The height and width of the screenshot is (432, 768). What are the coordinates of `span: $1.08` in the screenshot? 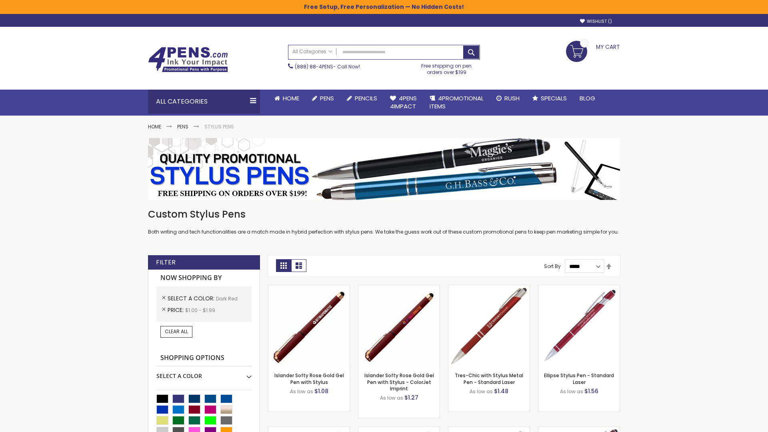 It's located at (321, 391).